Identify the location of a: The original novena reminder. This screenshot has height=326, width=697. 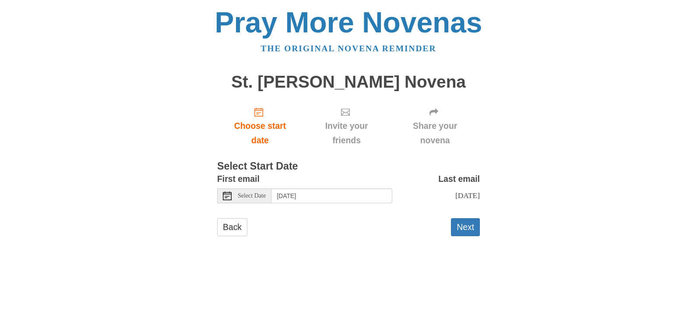
(349, 48).